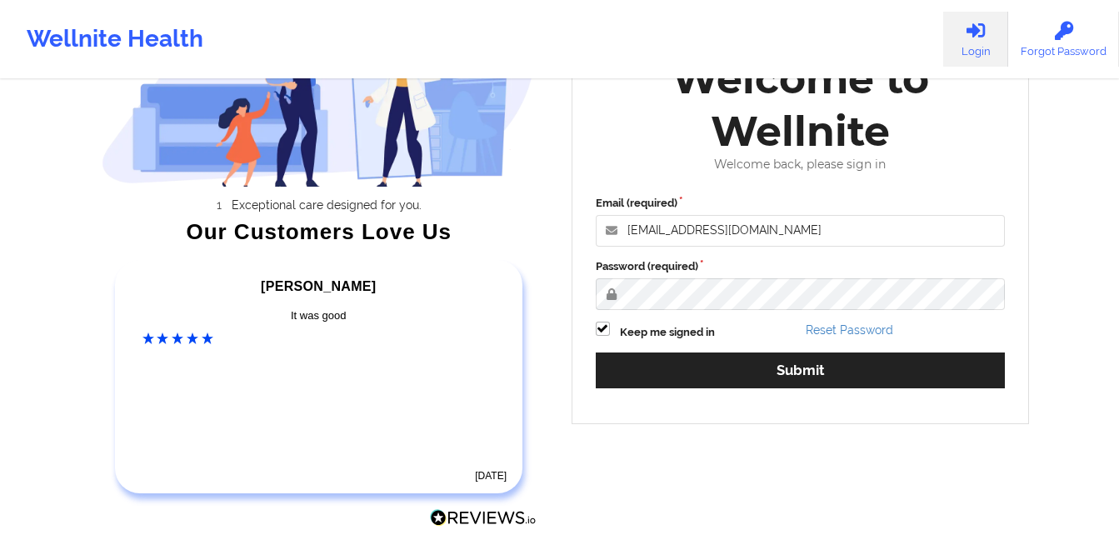 Image resolution: width=1119 pixels, height=535 pixels. I want to click on a: Reviews.io Logo, so click(483, 520).